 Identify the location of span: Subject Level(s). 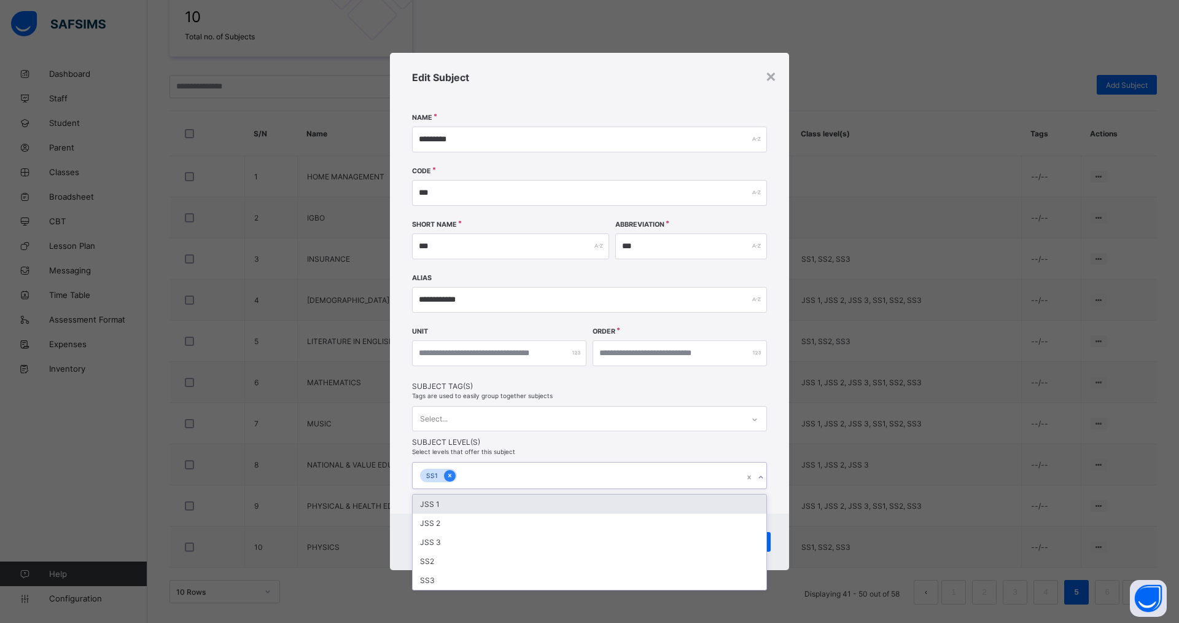
(589, 442).